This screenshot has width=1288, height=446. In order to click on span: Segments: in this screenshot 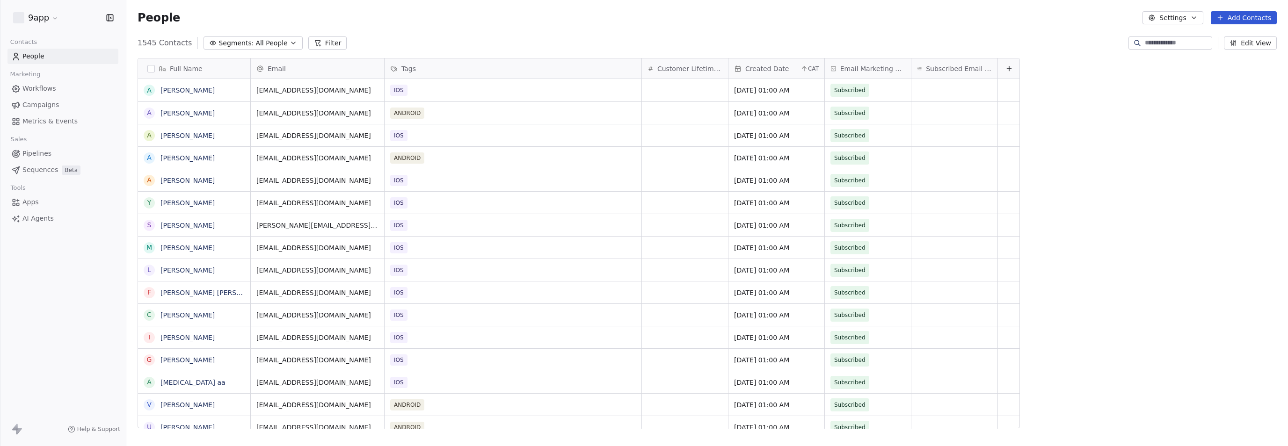, I will do `click(236, 43)`.